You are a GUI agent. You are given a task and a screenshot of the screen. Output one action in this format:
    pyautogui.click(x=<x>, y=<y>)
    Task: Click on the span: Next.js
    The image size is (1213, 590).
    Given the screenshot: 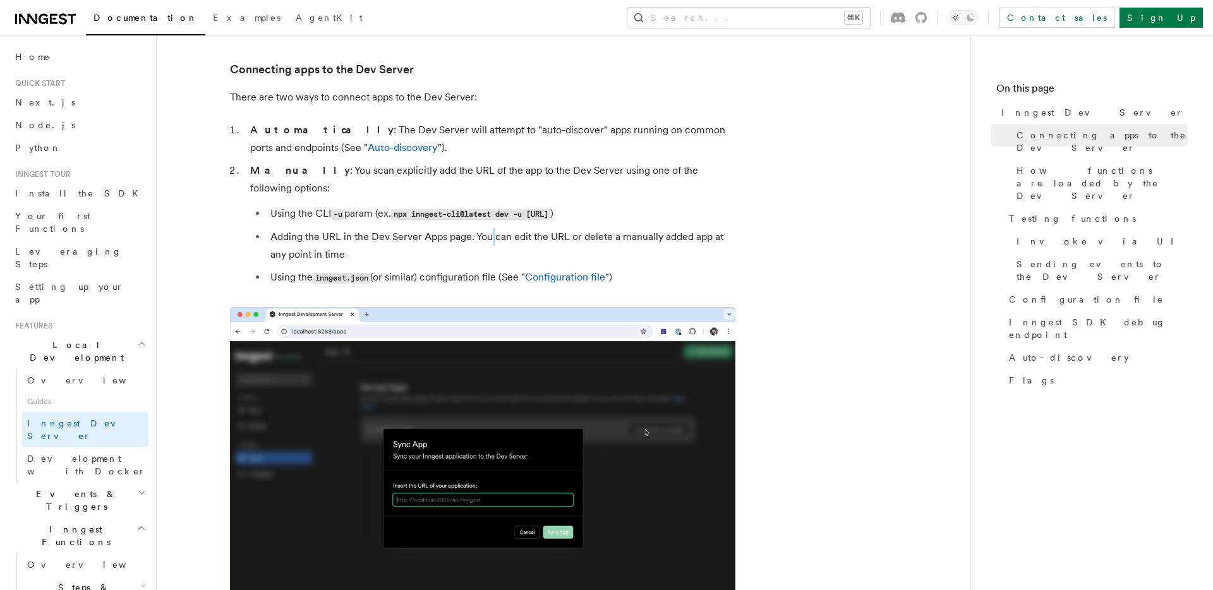 What is the action you would take?
    pyautogui.click(x=45, y=102)
    